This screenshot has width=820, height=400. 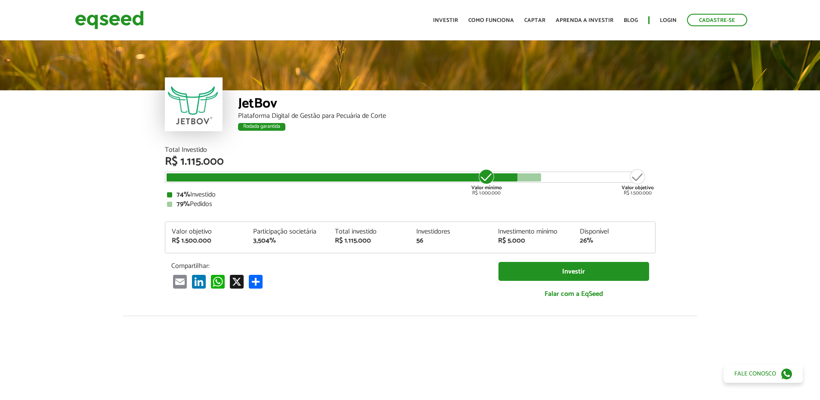 What do you see at coordinates (630, 20) in the screenshot?
I see `a: Blog` at bounding box center [630, 20].